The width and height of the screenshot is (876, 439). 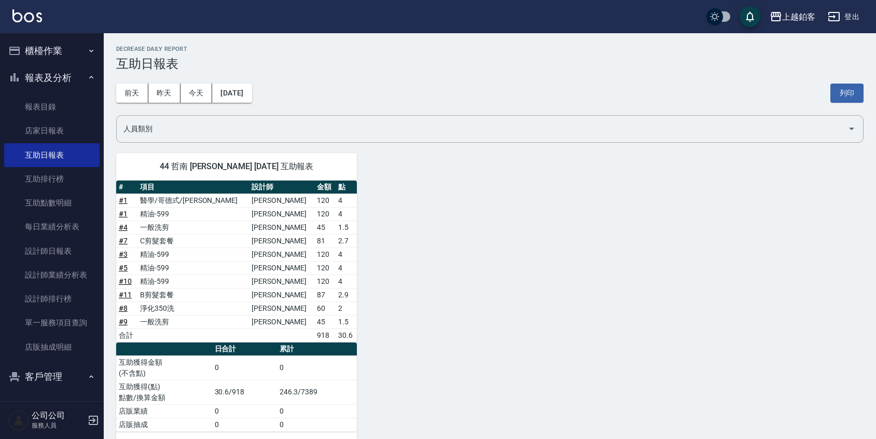 What do you see at coordinates (325, 187) in the screenshot?
I see `th: 金額` at bounding box center [325, 187].